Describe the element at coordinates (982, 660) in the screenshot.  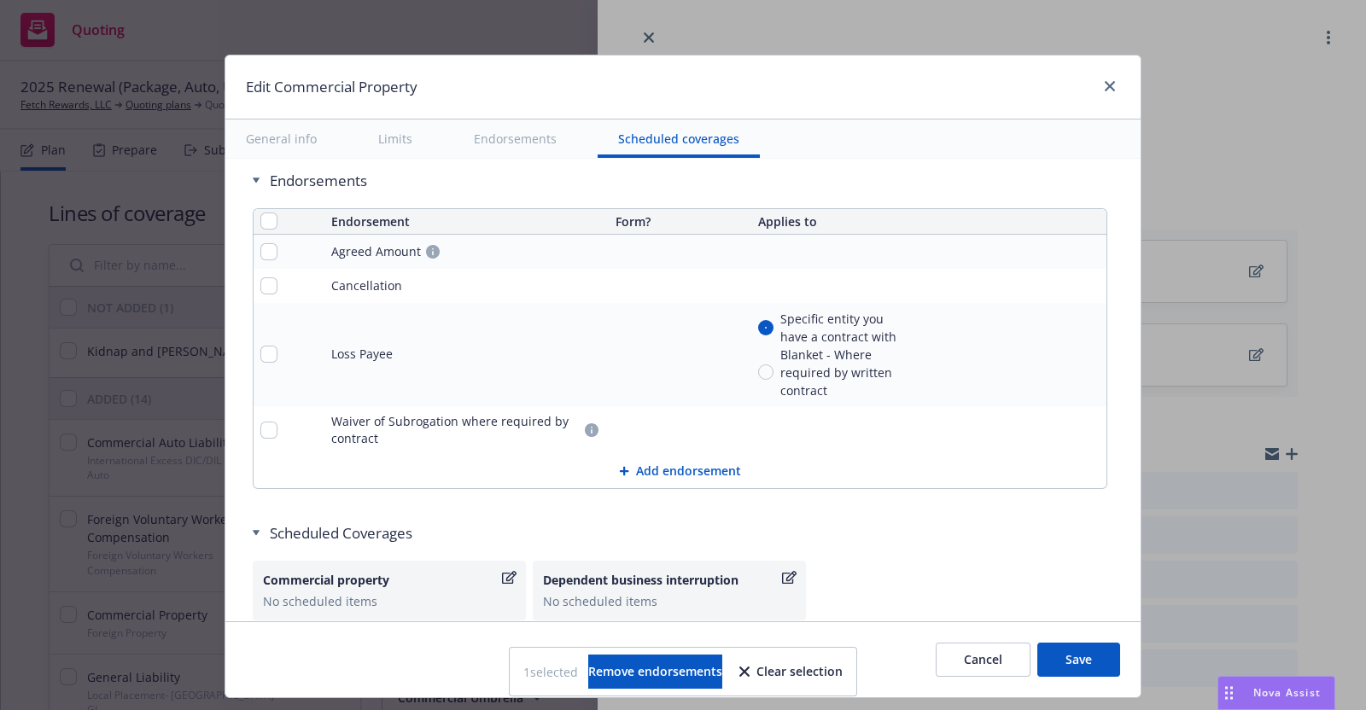
I see `button: Cancel` at that location.